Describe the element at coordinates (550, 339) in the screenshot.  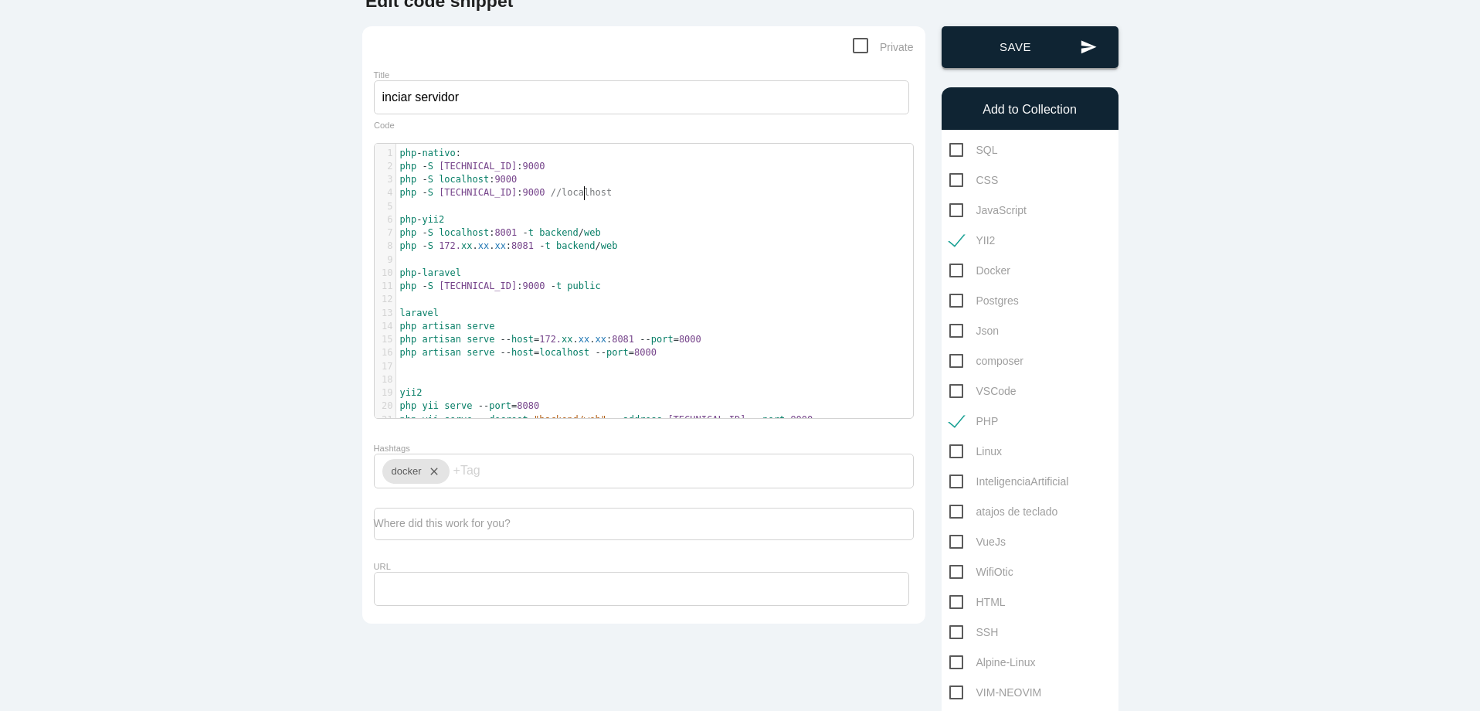
I see `span: 172.` at that location.